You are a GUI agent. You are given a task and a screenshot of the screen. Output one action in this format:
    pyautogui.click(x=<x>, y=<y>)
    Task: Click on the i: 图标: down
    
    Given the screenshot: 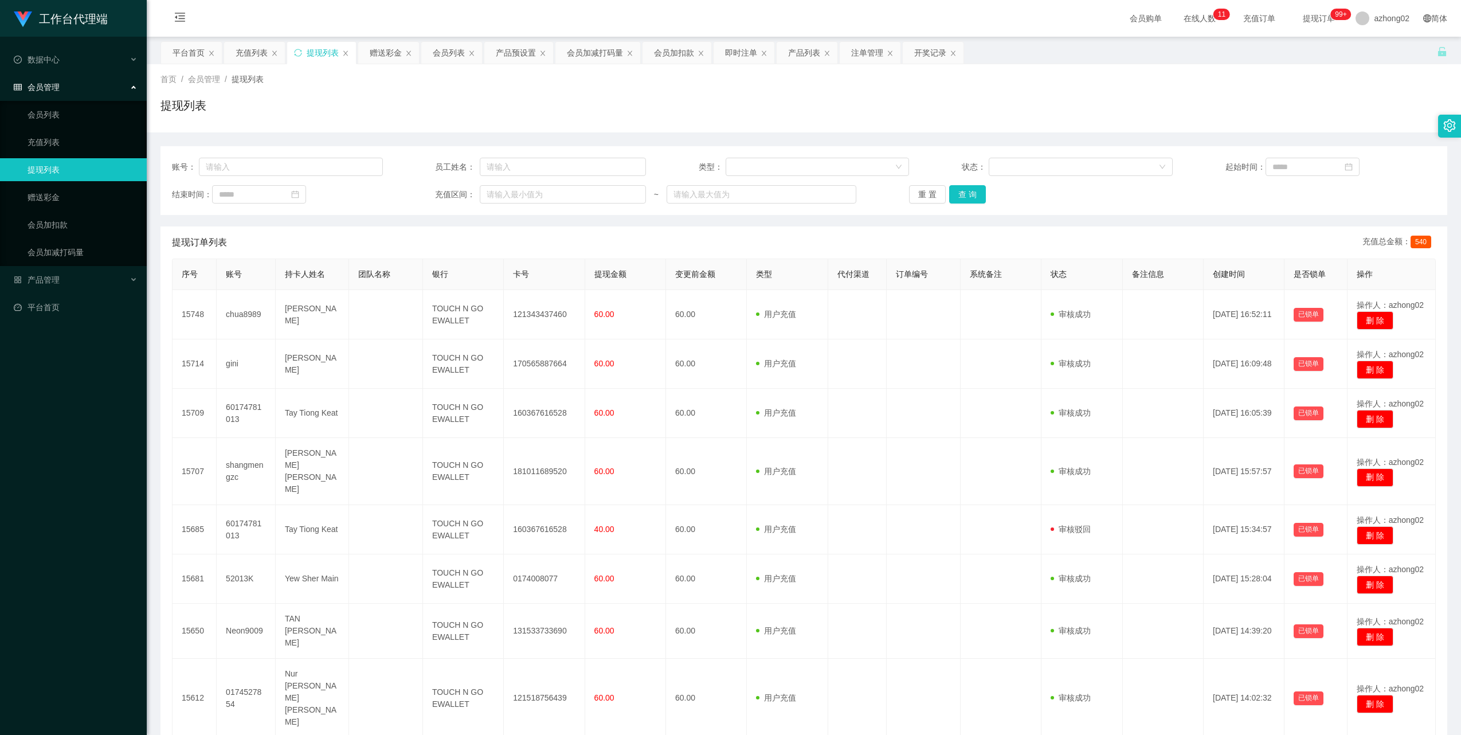 What is the action you would take?
    pyautogui.click(x=899, y=167)
    